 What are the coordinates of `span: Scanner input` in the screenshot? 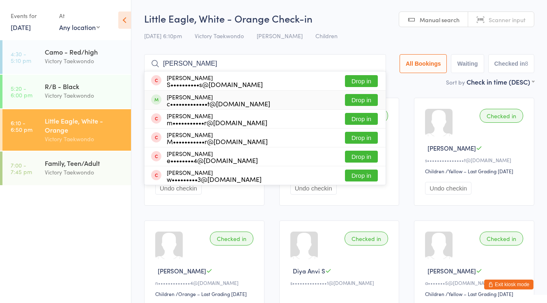 It's located at (507, 20).